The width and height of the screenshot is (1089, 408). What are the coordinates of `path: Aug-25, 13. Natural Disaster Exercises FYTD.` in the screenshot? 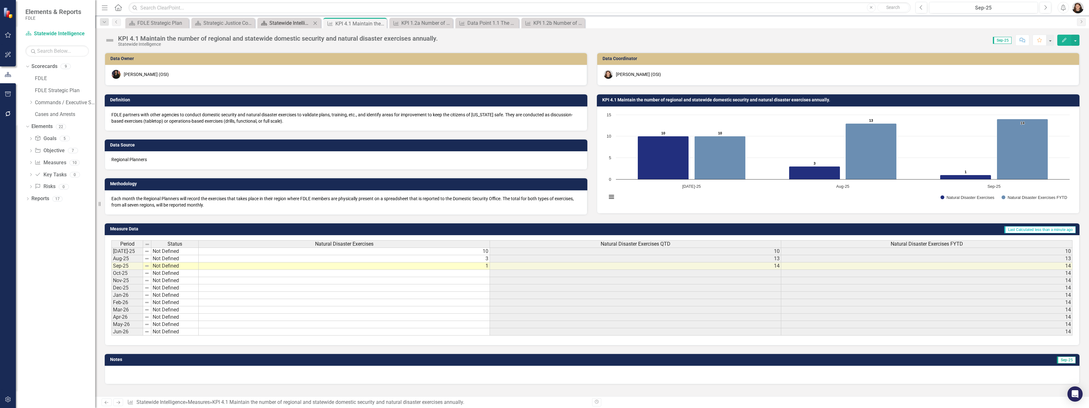 It's located at (871, 151).